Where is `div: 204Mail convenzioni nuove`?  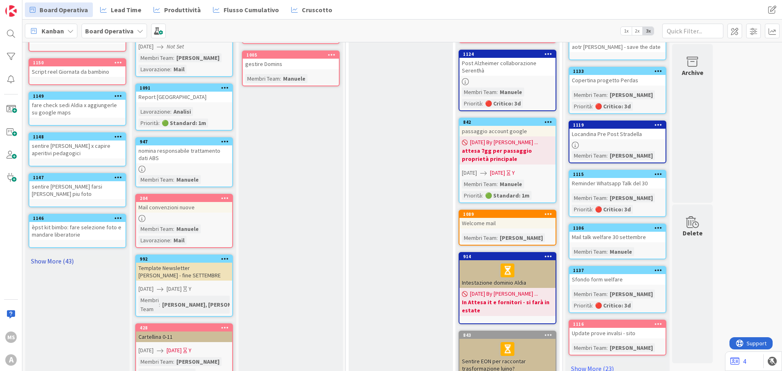
div: 204Mail convenzioni nuove is located at coordinates (184, 204).